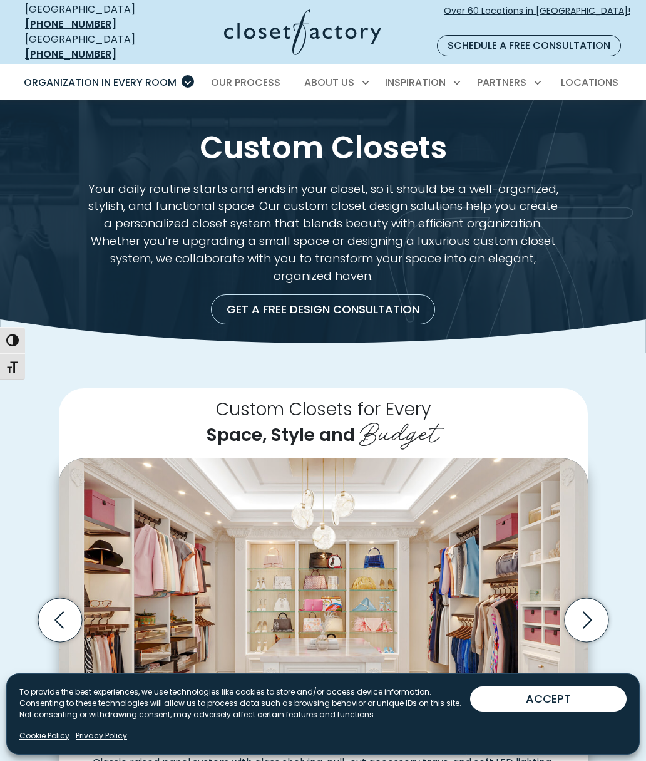  Describe the element at coordinates (323, 232) in the screenshot. I see `p: Your daily routine starts and ends in your closet, so it should be a well-organized, stylish, and...` at that location.